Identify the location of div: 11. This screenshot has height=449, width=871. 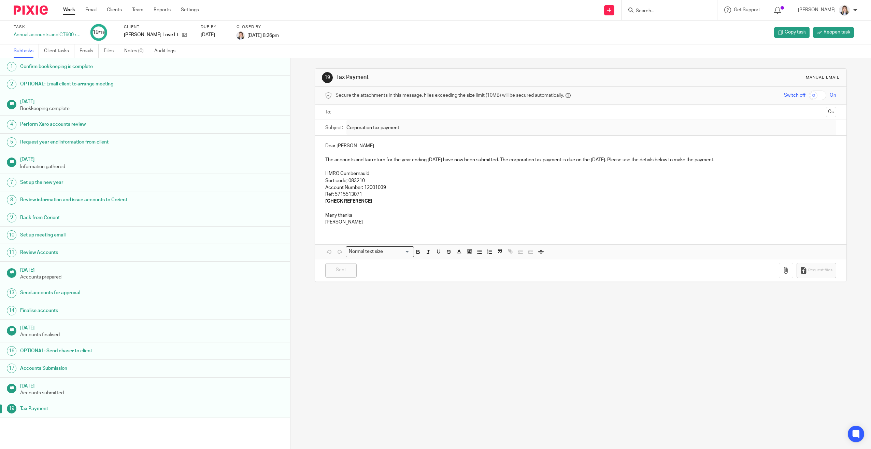
(12, 252).